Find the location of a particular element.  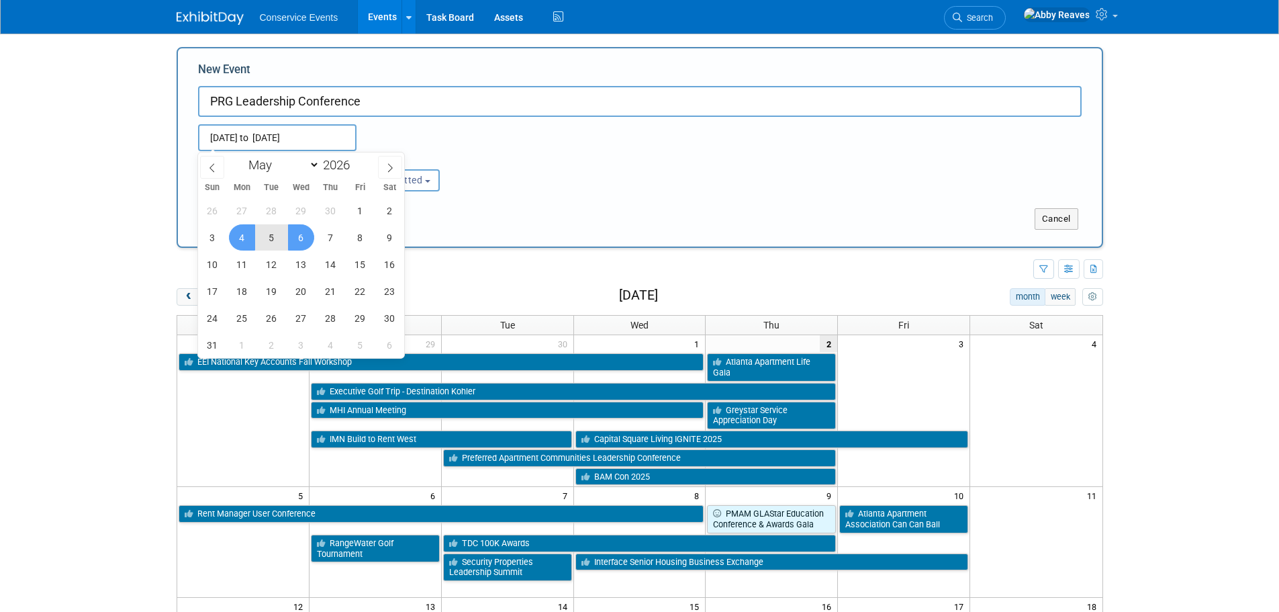

span: May 12, 2026 is located at coordinates (271, 264).